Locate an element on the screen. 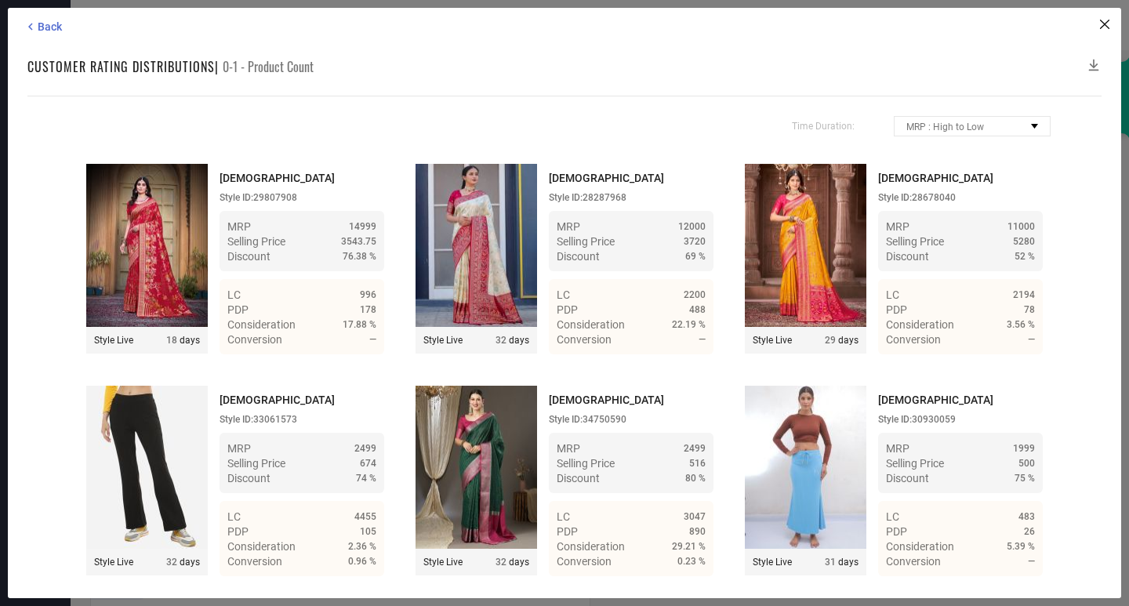 This screenshot has height=606, width=1129. span: 18 is located at coordinates (172, 340).